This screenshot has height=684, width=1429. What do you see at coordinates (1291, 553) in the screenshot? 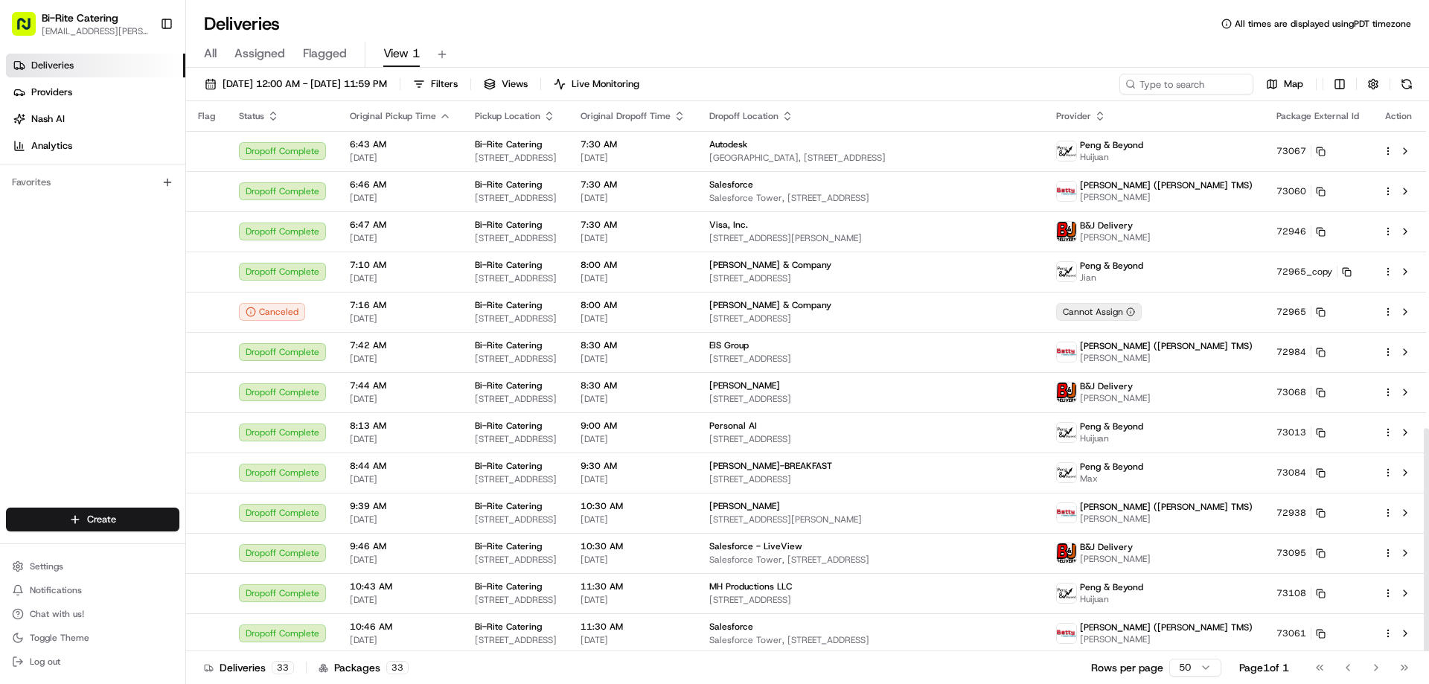
I see `span: 73095` at bounding box center [1291, 553].